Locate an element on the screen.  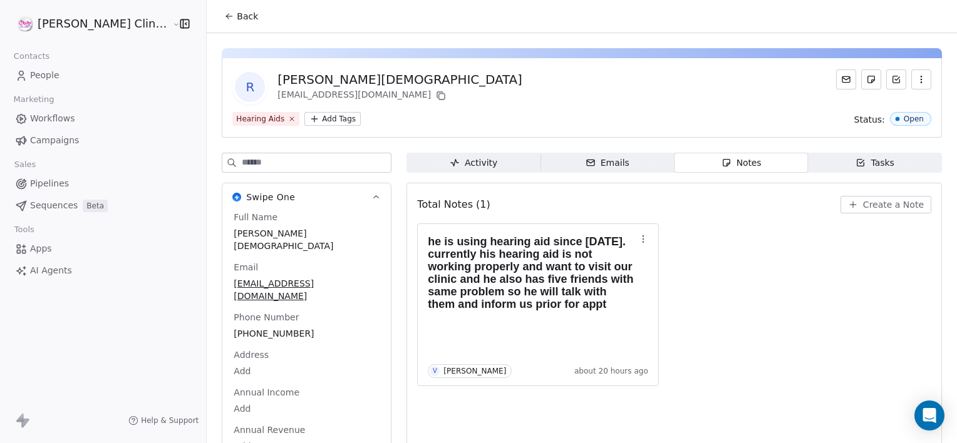
span: People is located at coordinates (44, 75).